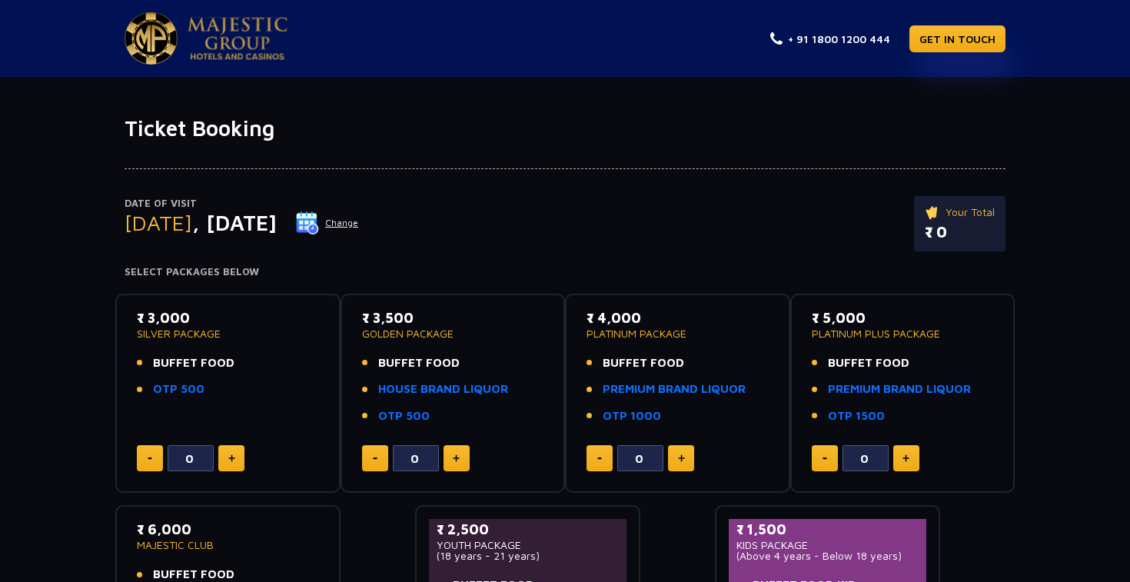 This screenshot has width=1130, height=582. Describe the element at coordinates (527, 529) in the screenshot. I see `p: ₹ 2,500` at that location.